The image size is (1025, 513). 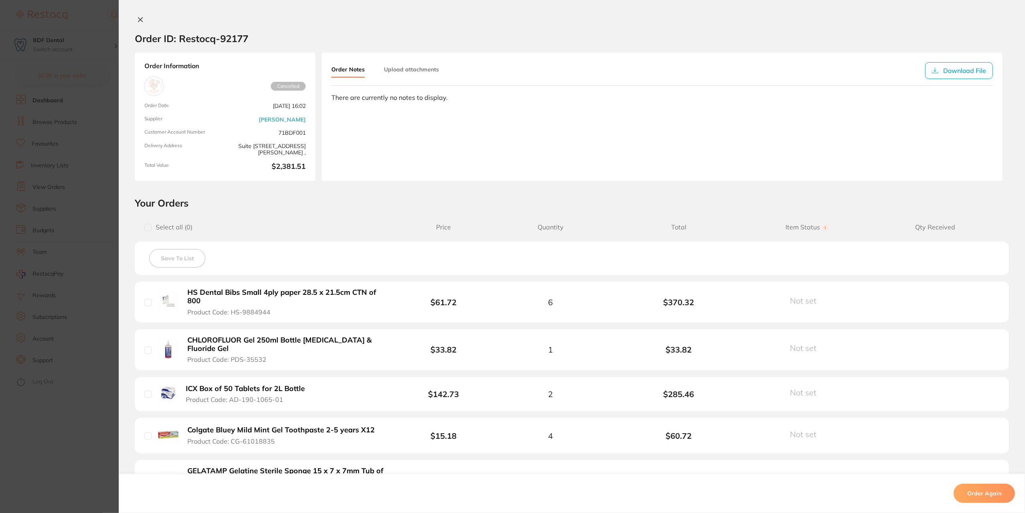 I want to click on span: Product Code: PDS-35532, so click(x=227, y=360).